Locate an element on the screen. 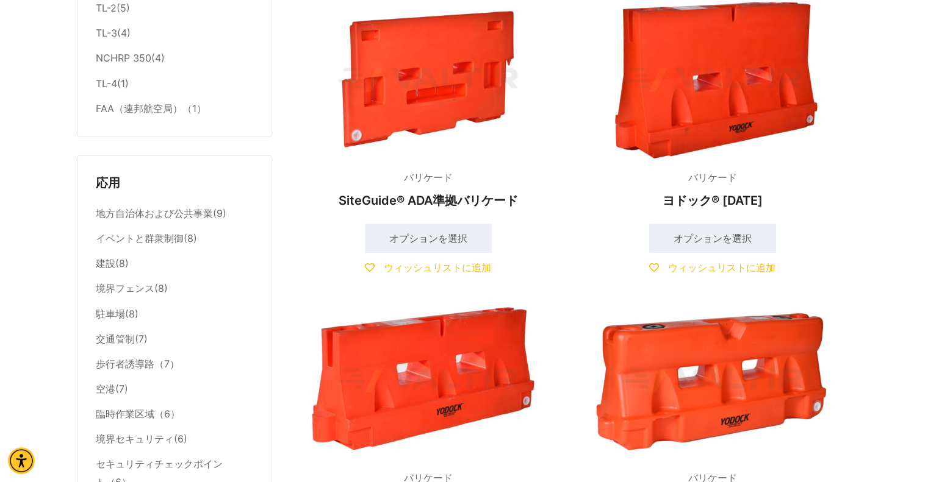 This screenshot has height=482, width=928. font: 臨時作業区域 is located at coordinates (125, 414).